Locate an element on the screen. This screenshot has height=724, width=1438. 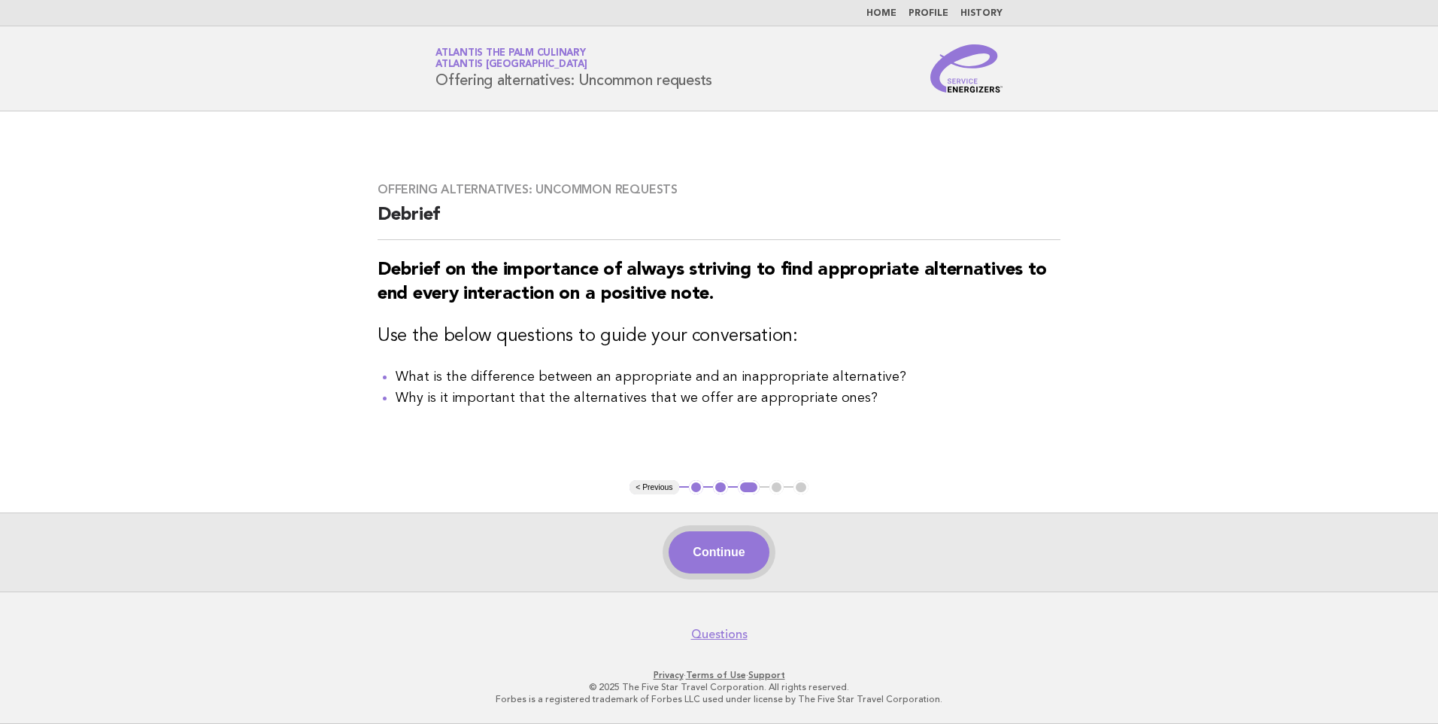
button: 2 is located at coordinates (721, 487).